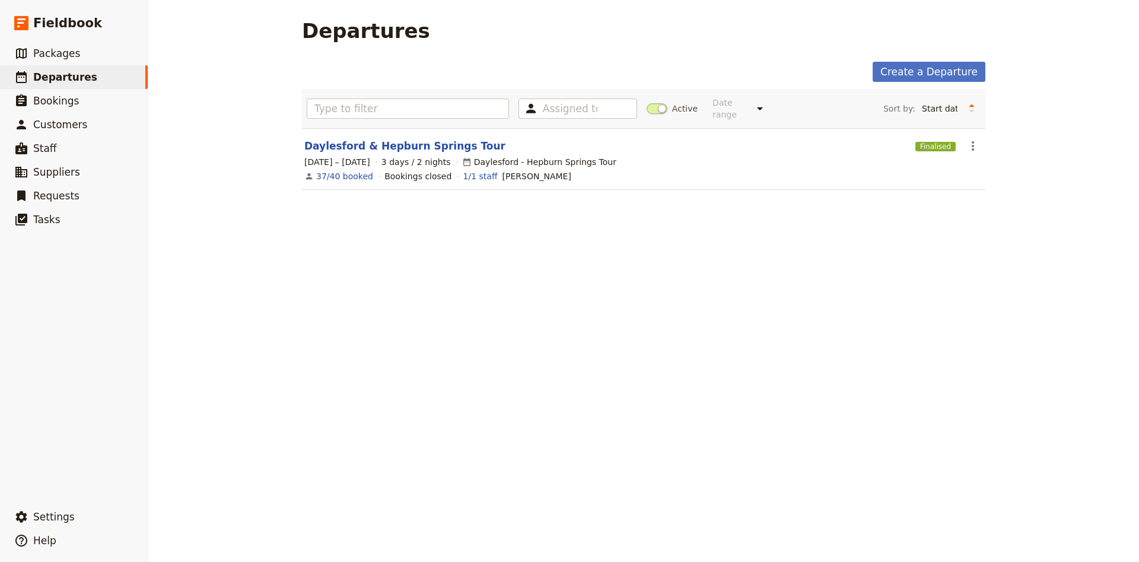 The height and width of the screenshot is (562, 1139). Describe the element at coordinates (56, 101) in the screenshot. I see `span: Bookings` at that location.